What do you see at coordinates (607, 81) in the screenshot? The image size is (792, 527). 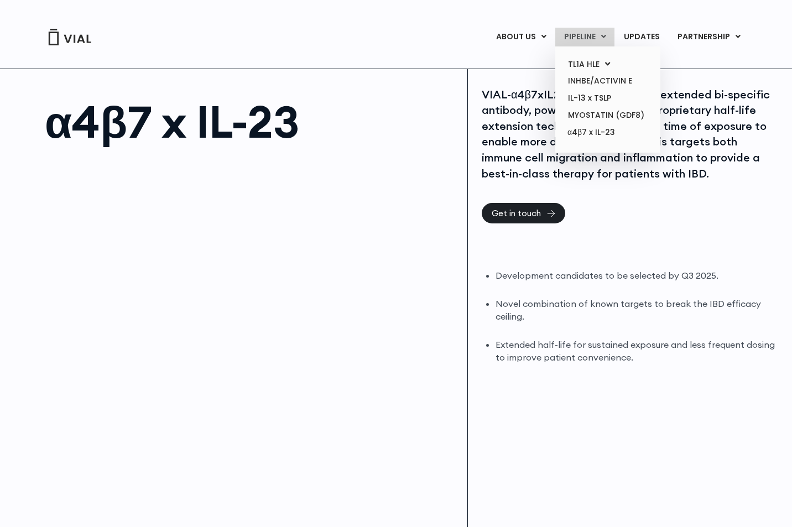 I see `a: INHBE/ACTIVIN E` at bounding box center [607, 81].